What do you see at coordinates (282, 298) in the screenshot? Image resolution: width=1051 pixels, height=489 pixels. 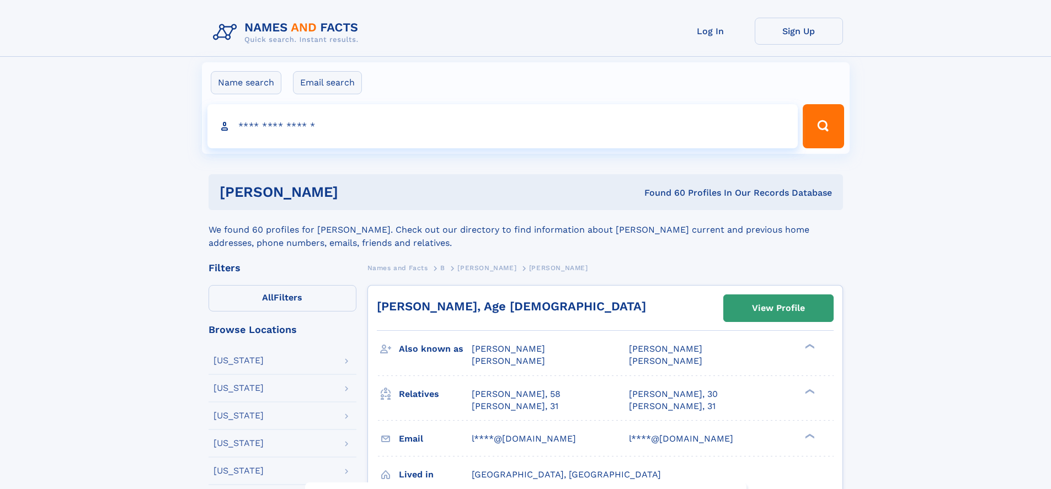 I see `label: Filters` at bounding box center [282, 298].